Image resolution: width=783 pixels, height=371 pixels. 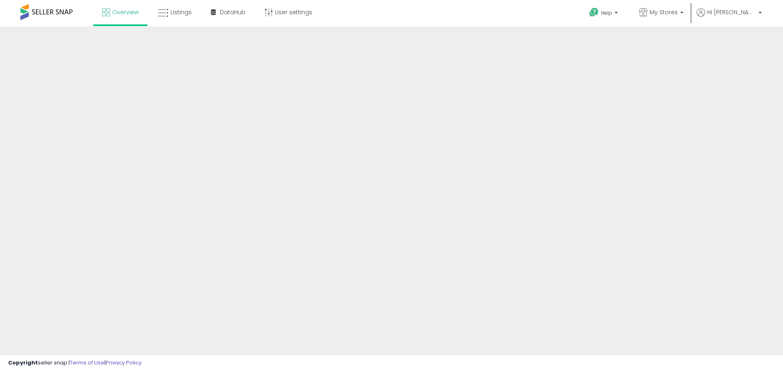 What do you see at coordinates (232, 12) in the screenshot?
I see `span: DataHub` at bounding box center [232, 12].